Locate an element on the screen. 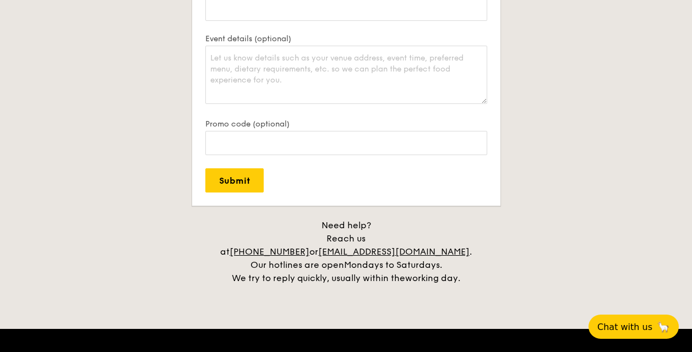 The image size is (692, 352). span: Chat with us is located at coordinates (625, 327).